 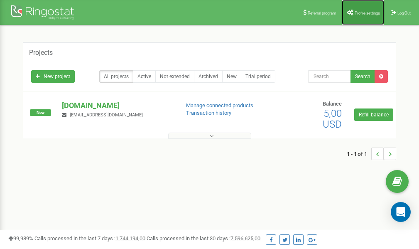 I want to click on span: New, so click(x=40, y=113).